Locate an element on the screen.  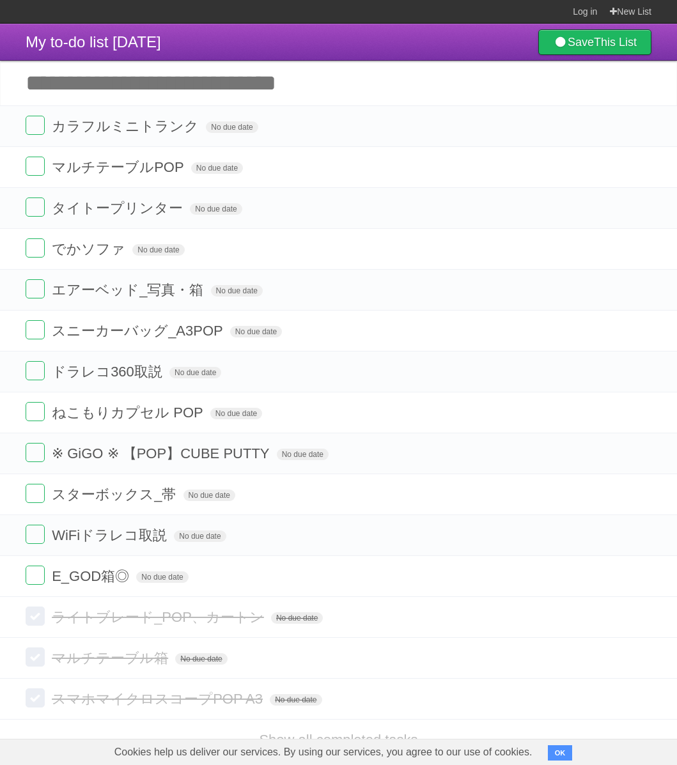
b: This List is located at coordinates (615, 42).